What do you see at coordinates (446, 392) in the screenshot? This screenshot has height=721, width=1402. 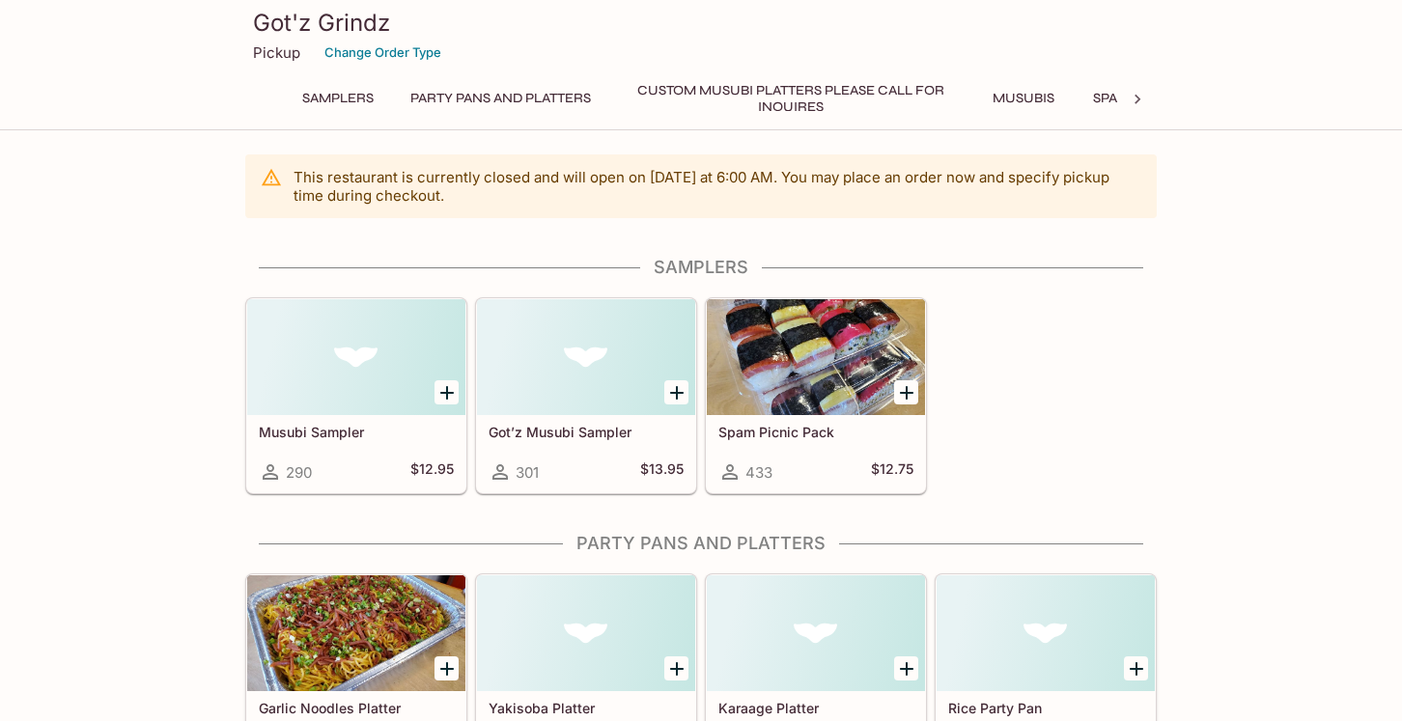 I see `button: Add Musubi Sampler` at bounding box center [446, 392].